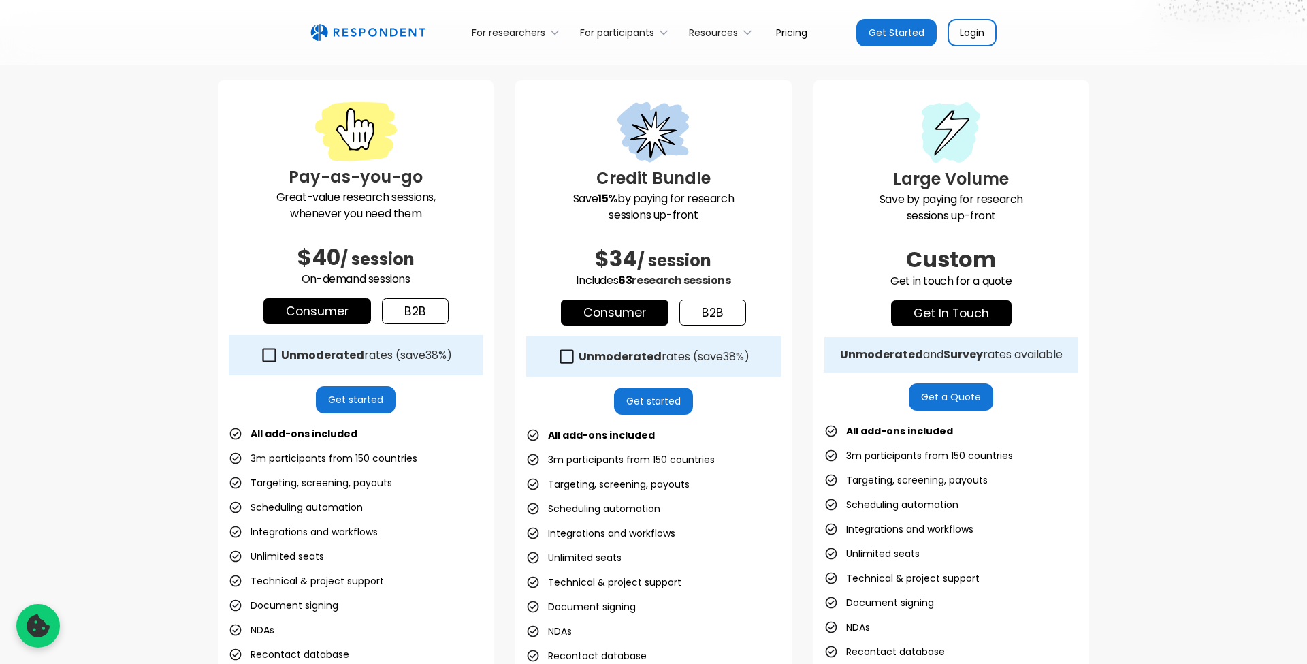 This screenshot has width=1307, height=664. I want to click on a: home, so click(368, 33).